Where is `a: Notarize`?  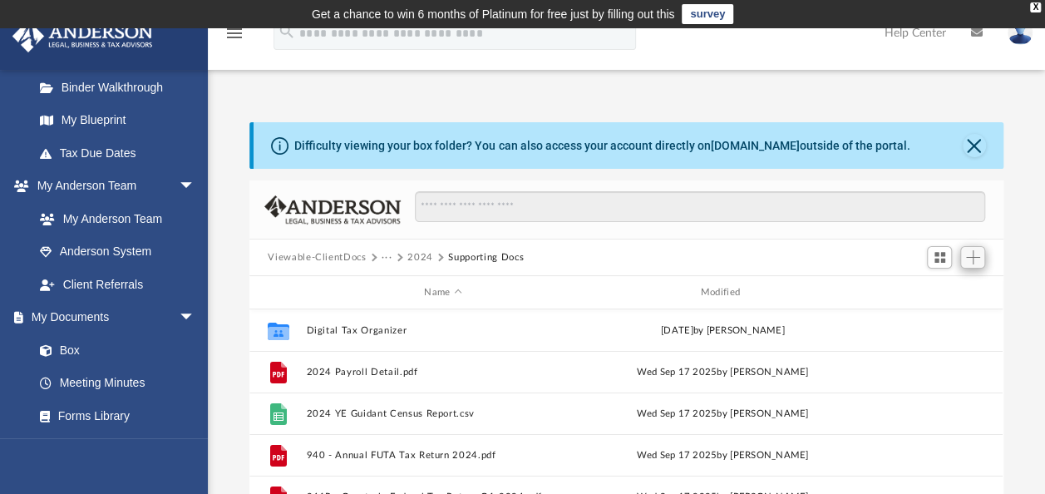
a: Notarize is located at coordinates (117, 449).